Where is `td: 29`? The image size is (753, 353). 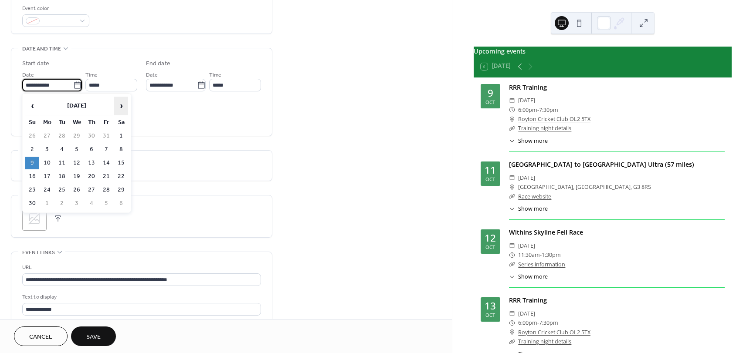
td: 29 is located at coordinates (77, 136).